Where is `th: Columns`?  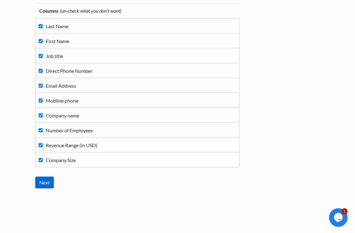 th: Columns is located at coordinates (137, 11).